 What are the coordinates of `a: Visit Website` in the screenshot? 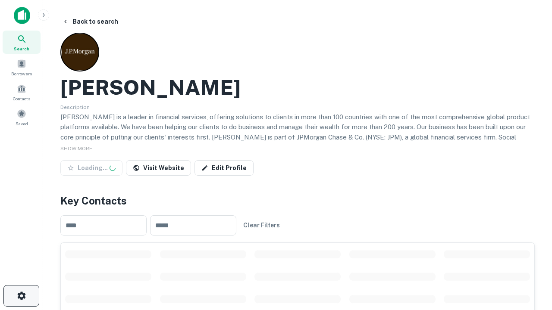 It's located at (158, 168).